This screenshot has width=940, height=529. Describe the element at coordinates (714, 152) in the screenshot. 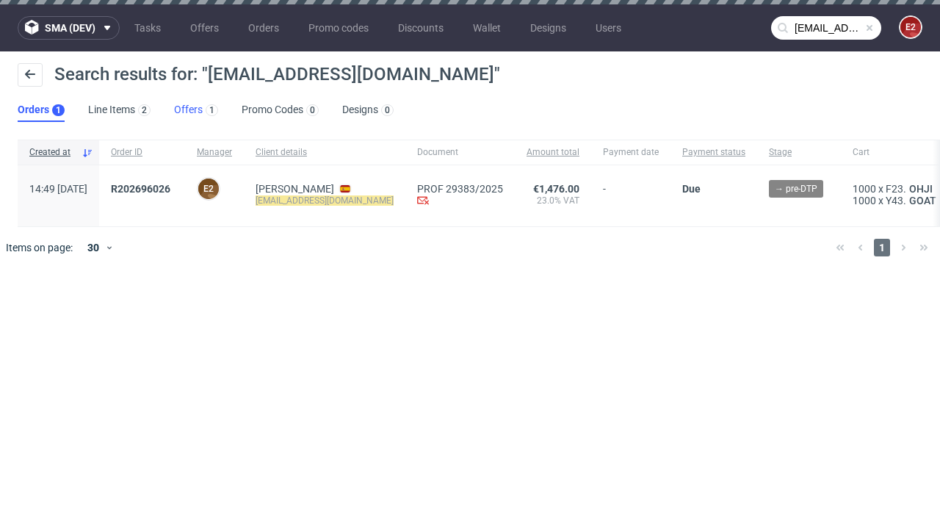

I see `span: Payment status` at that location.